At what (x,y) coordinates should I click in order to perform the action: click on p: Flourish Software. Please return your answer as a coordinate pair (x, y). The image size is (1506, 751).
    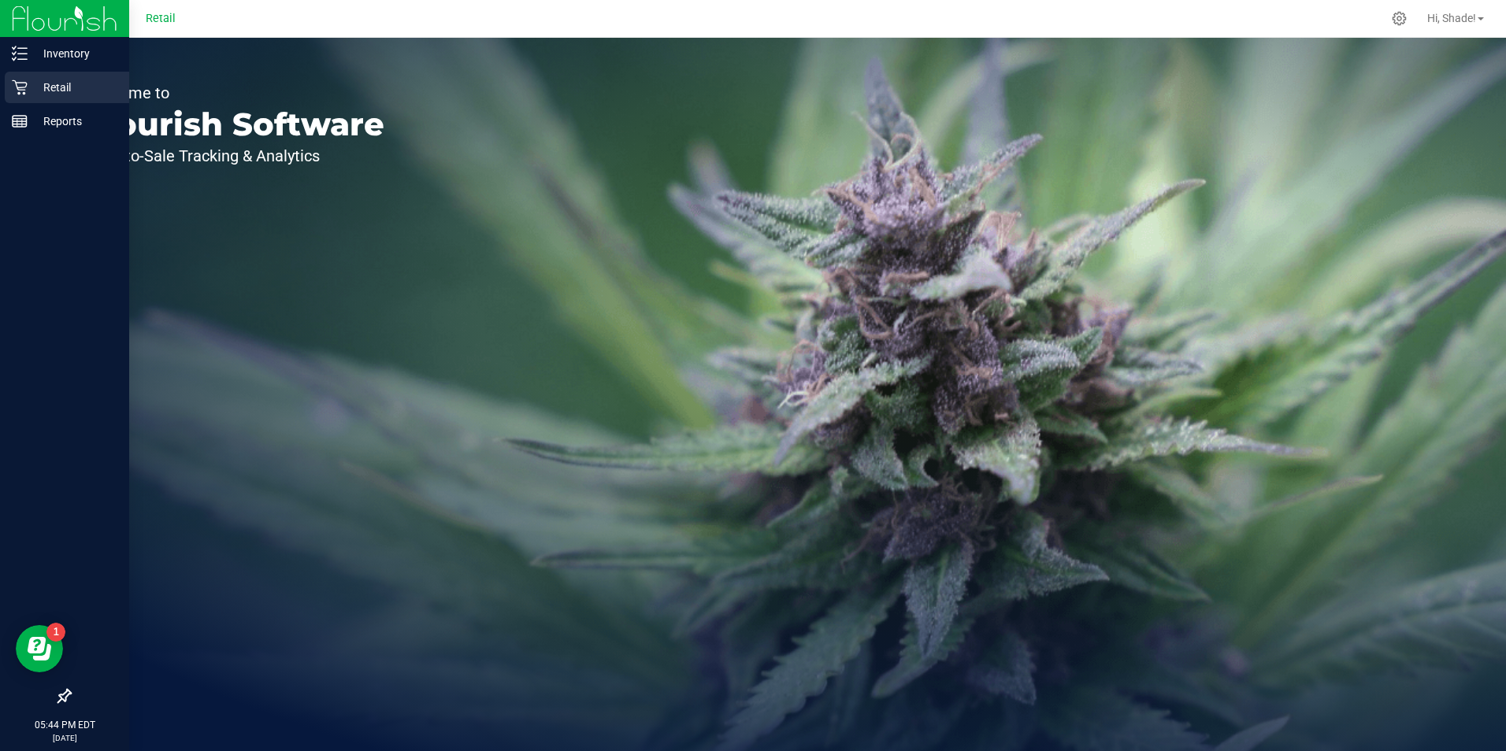
    Looking at the image, I should click on (235, 124).